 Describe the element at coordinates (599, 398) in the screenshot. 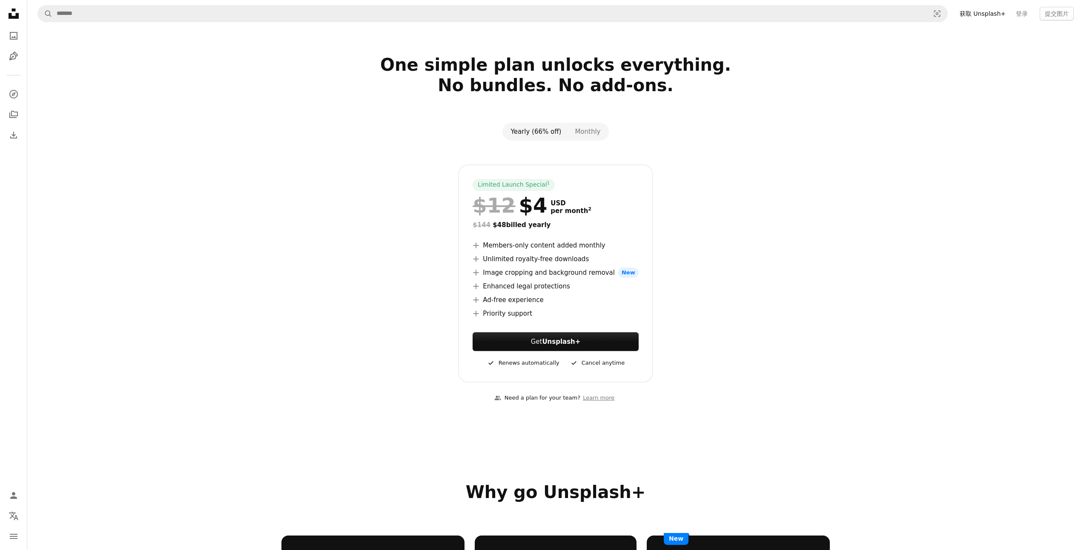

I see `a: Learn more` at that location.